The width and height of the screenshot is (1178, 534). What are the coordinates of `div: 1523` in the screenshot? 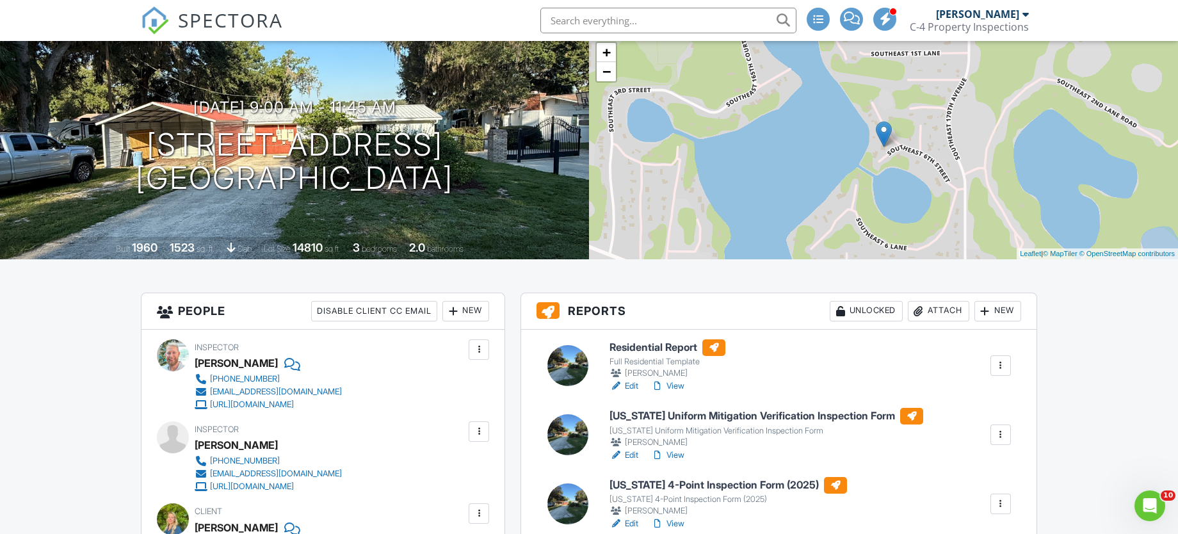 It's located at (182, 247).